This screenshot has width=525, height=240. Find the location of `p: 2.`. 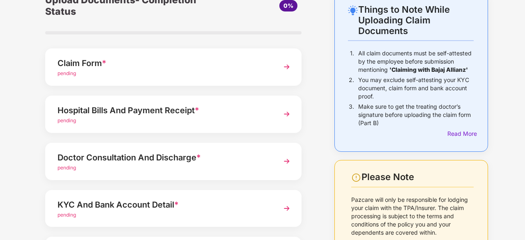

p: 2. is located at coordinates (351, 88).